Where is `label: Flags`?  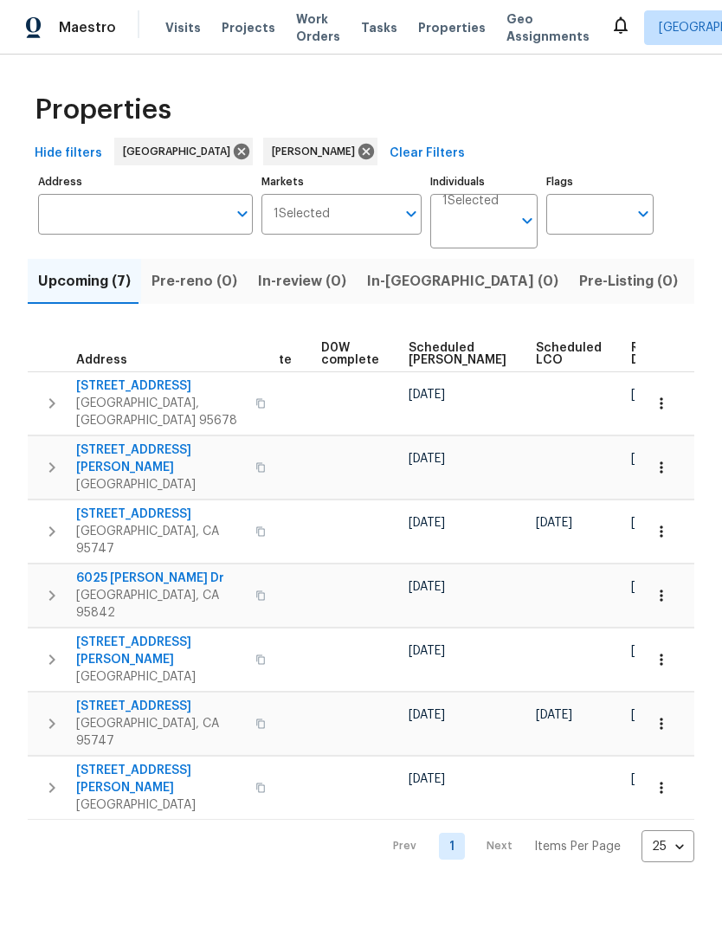
label: Flags is located at coordinates (600, 182).